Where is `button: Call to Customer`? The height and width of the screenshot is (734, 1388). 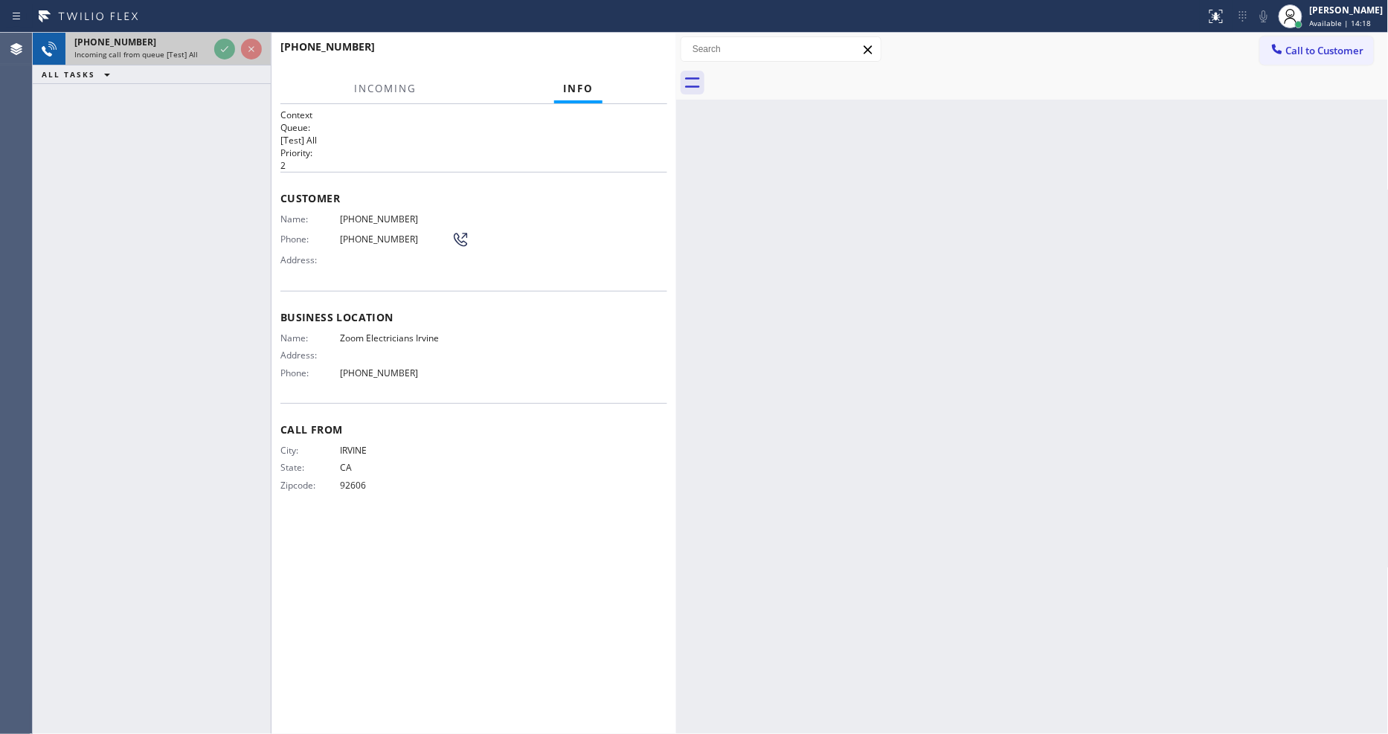
button: Call to Customer is located at coordinates (1316, 51).